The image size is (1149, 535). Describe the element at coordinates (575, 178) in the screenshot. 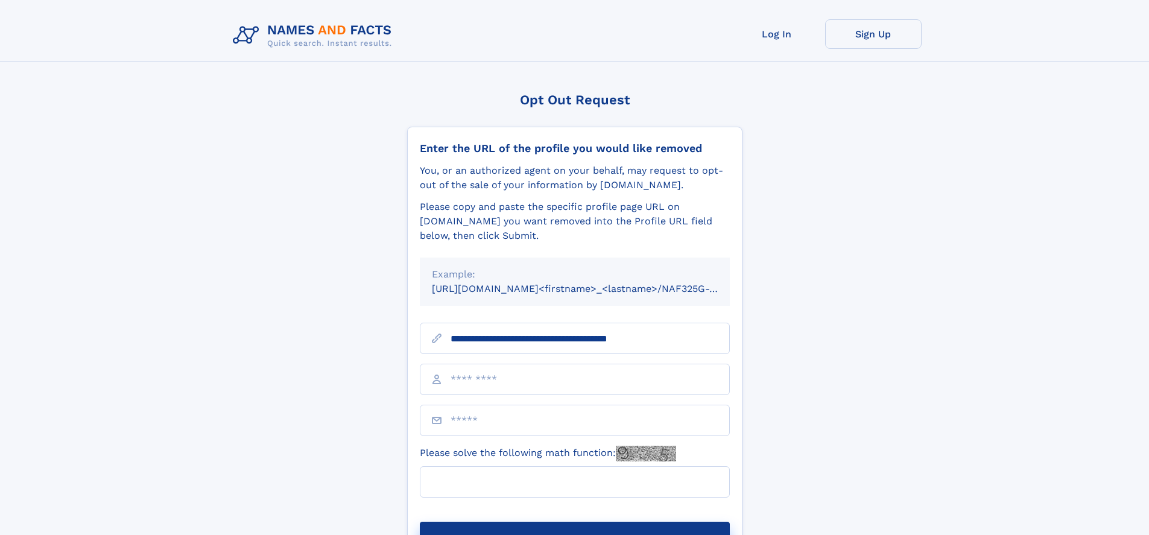

I see `div: You, or an authorized agent on your behalf, may request to opt-out of the sale of your informatio...` at that location.